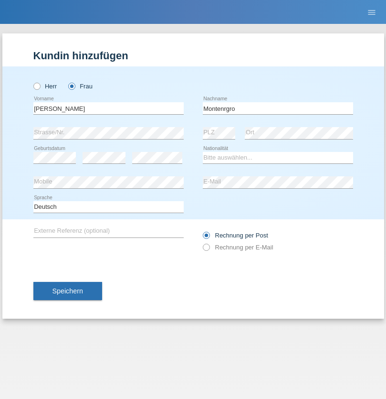 The image size is (386, 399). What do you see at coordinates (193, 55) in the screenshot?
I see `h1: Kundin hinzufügen` at bounding box center [193, 55].